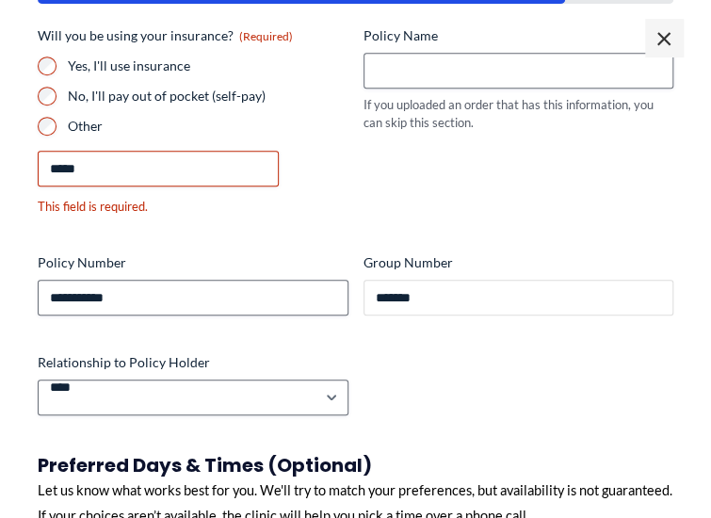  Describe the element at coordinates (208, 96) in the screenshot. I see `label: No, I'll pay out of pocket (self-pay)` at that location.